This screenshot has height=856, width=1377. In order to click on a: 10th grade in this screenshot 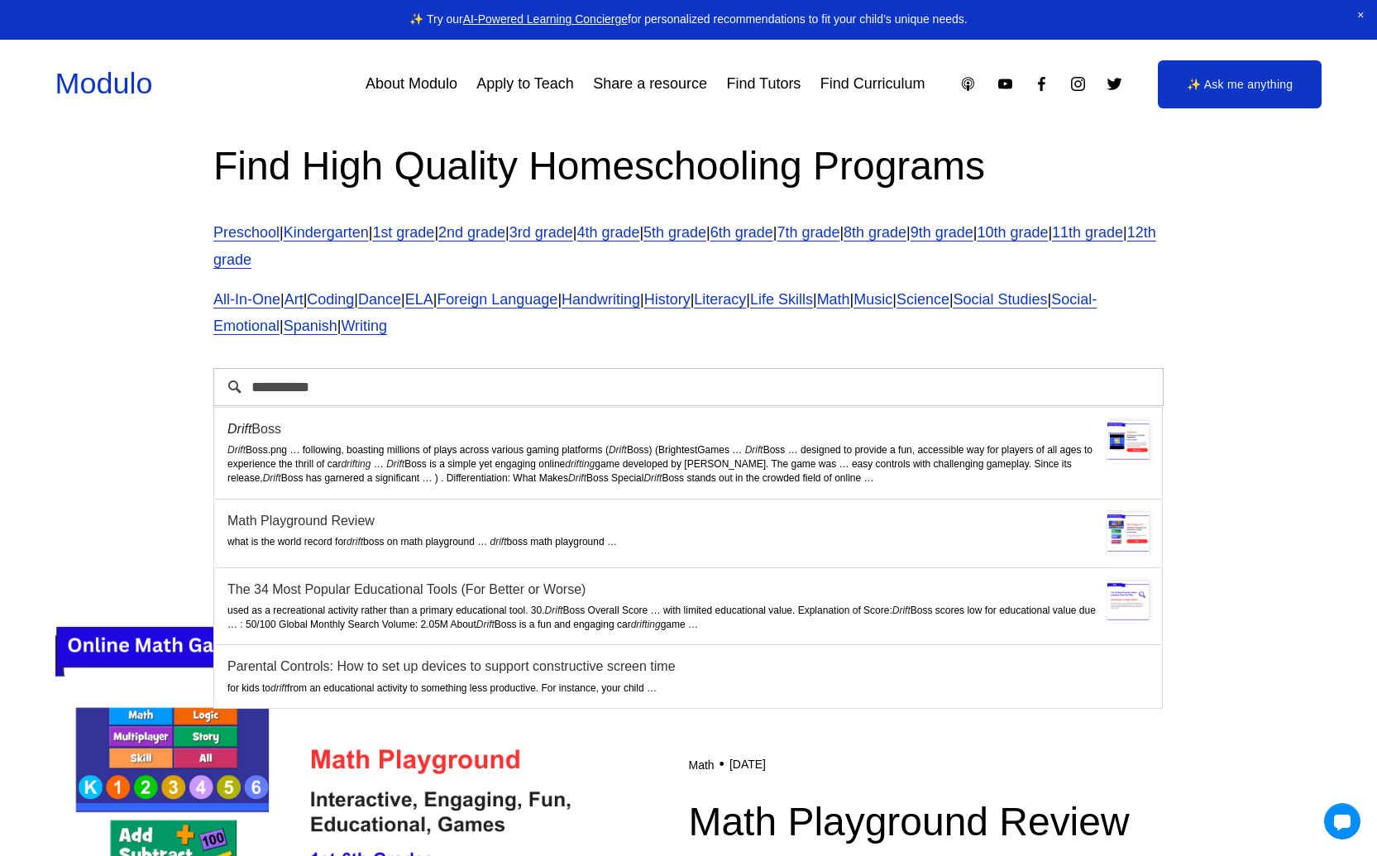, I will do `click(1012, 232)`.